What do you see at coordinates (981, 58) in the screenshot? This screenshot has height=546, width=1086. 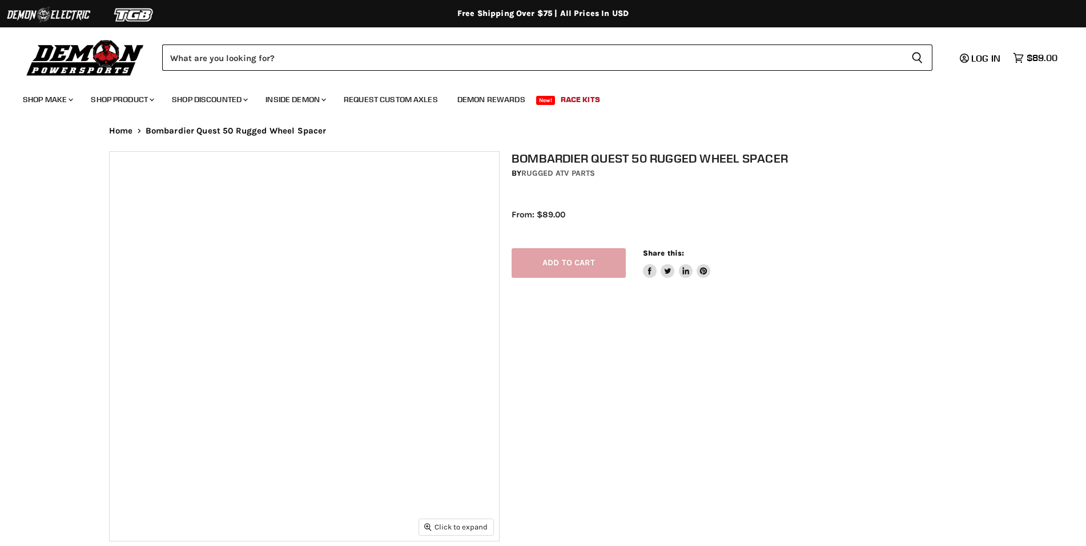 I see `a: Log in` at bounding box center [981, 58].